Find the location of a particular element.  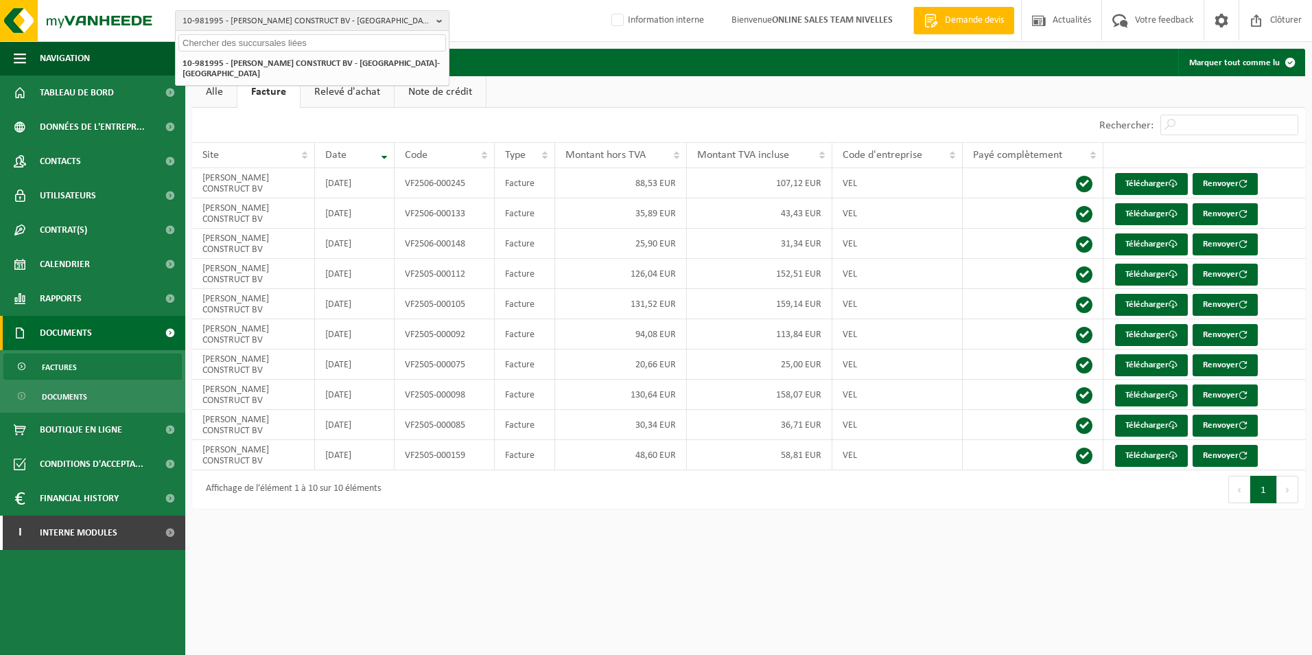

a: Alle is located at coordinates (214, 92).